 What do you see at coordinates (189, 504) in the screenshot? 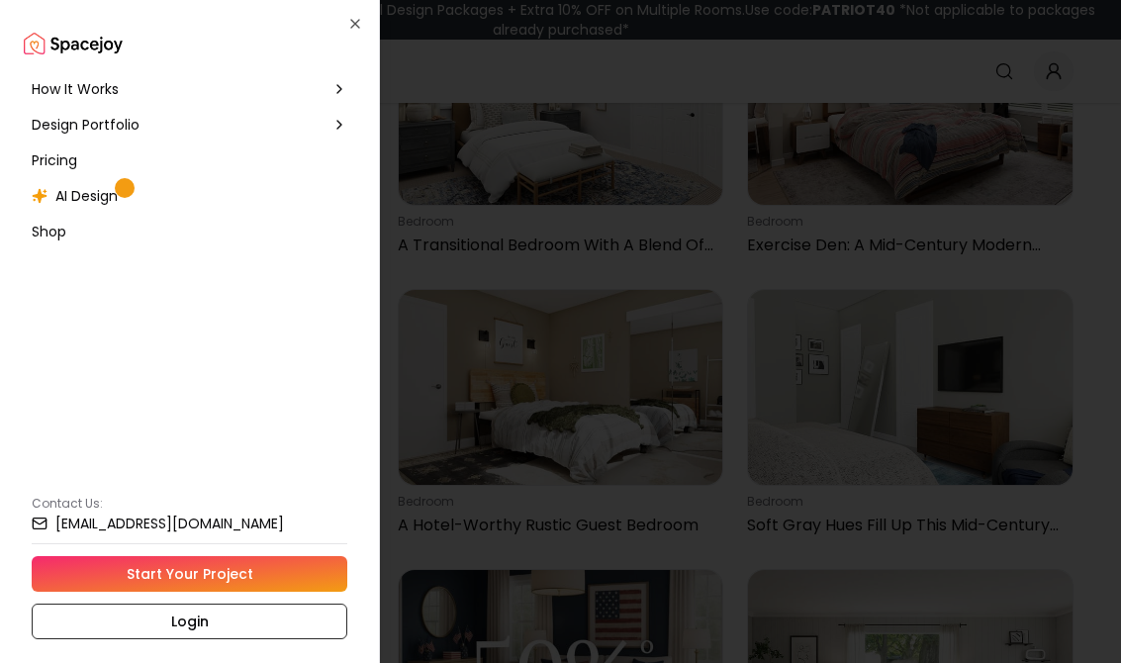
I see `p: Contact Us:` at bounding box center [189, 504].